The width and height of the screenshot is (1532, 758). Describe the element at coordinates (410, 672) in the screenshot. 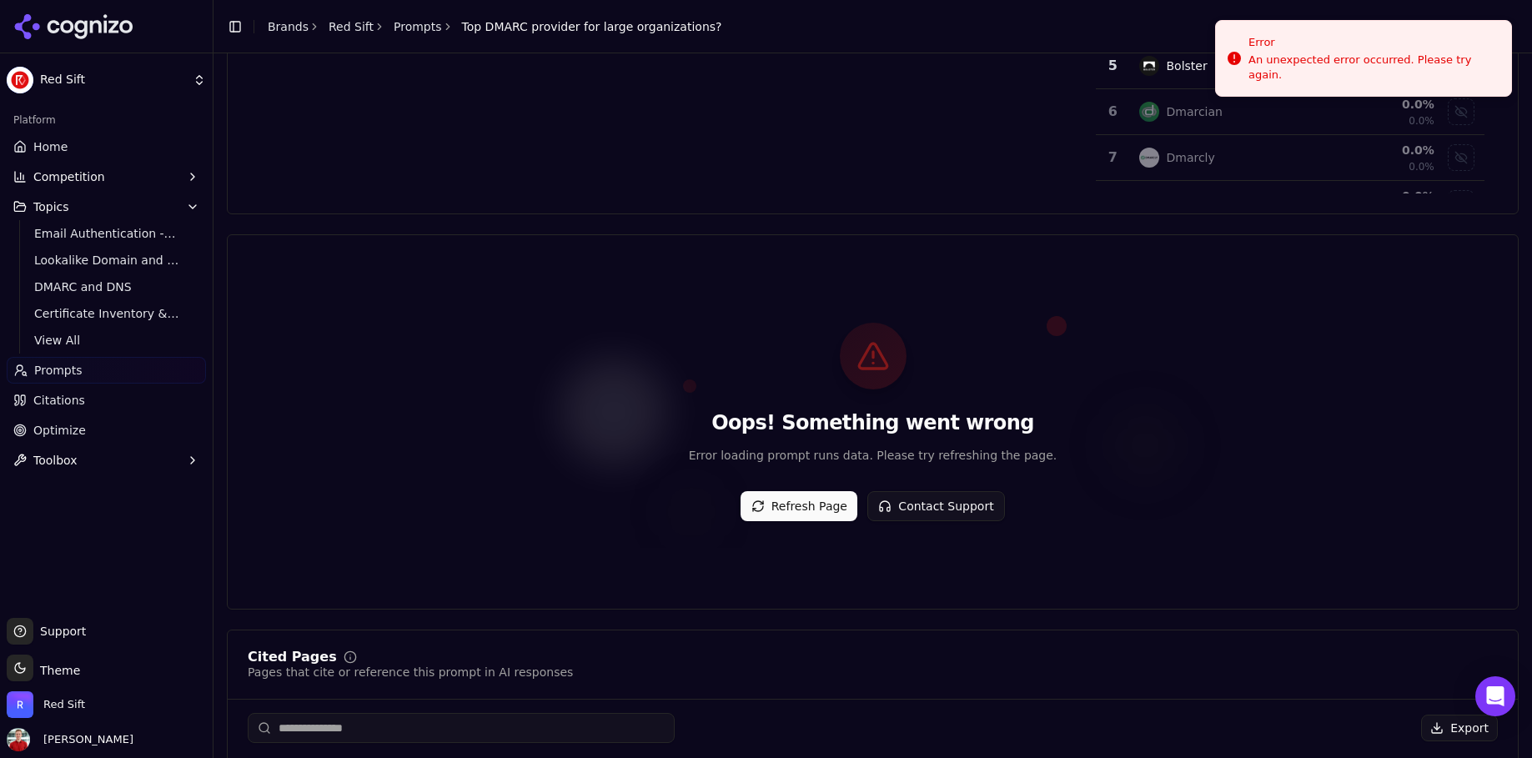

I see `div: Pages that cite or reference this prompt in AI responses` at that location.